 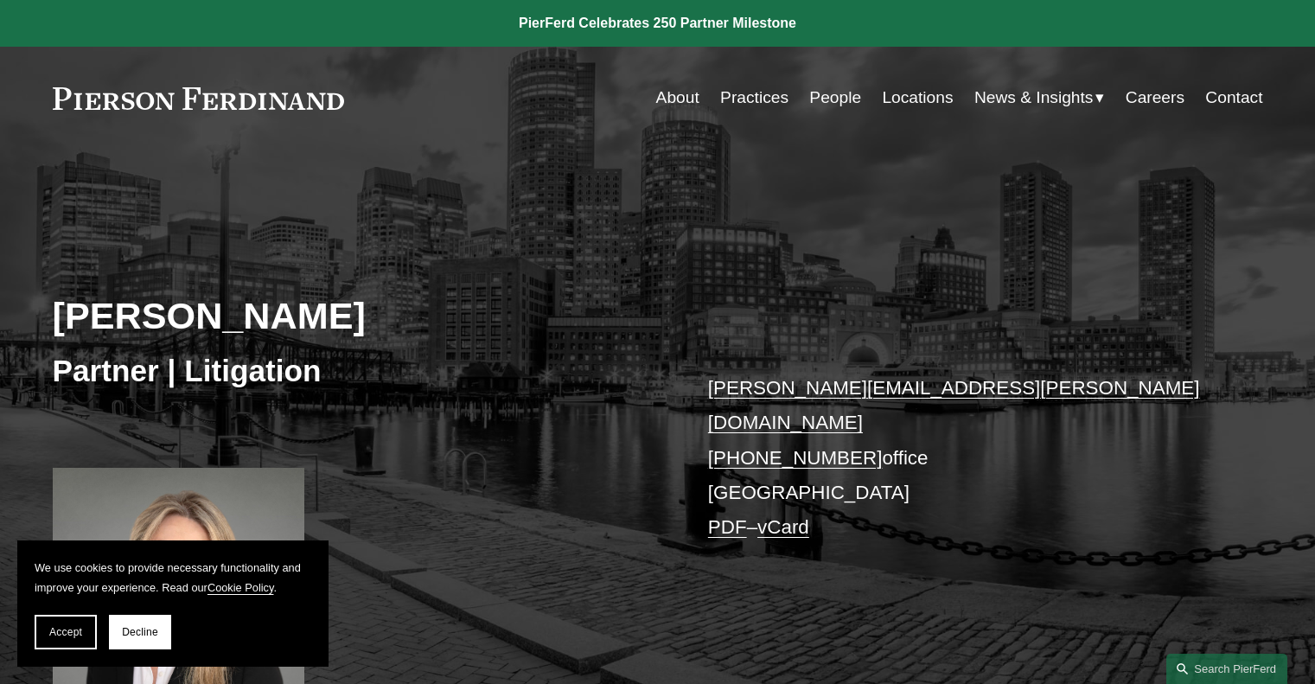 I want to click on a: PDF, so click(x=727, y=527).